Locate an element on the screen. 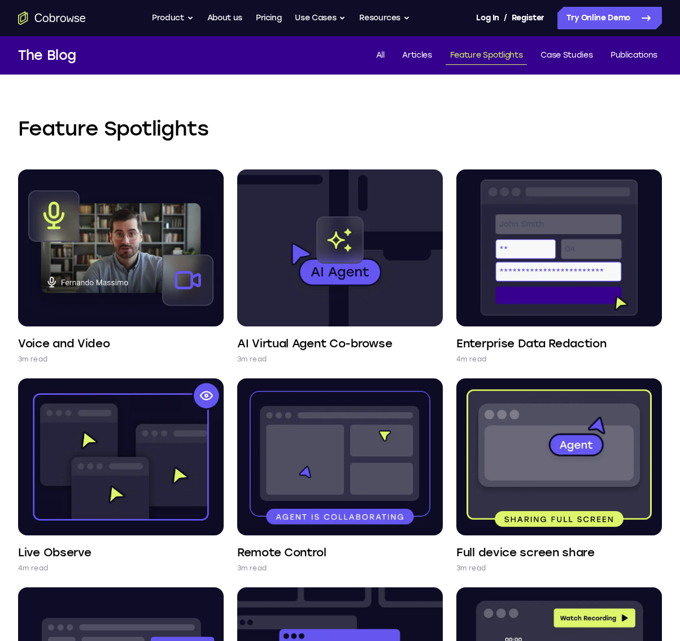 The image size is (680, 641). a: Publications is located at coordinates (633, 55).